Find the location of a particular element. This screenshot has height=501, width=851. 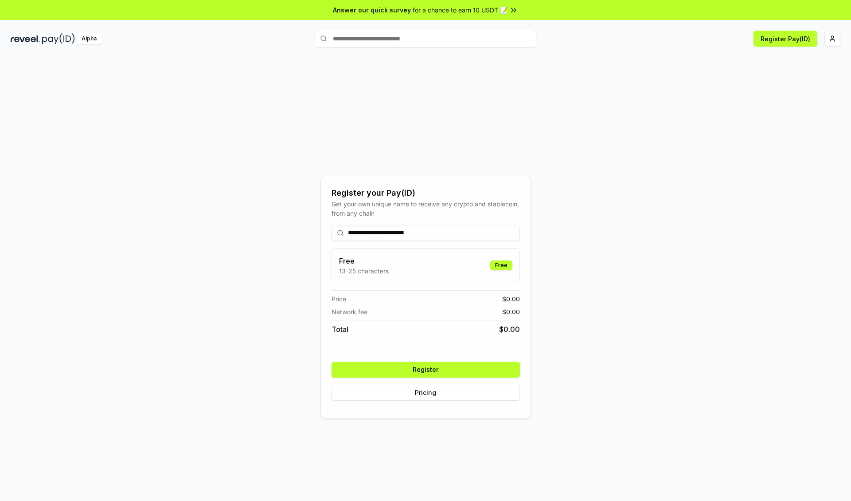

div: Alpha is located at coordinates (89, 39).